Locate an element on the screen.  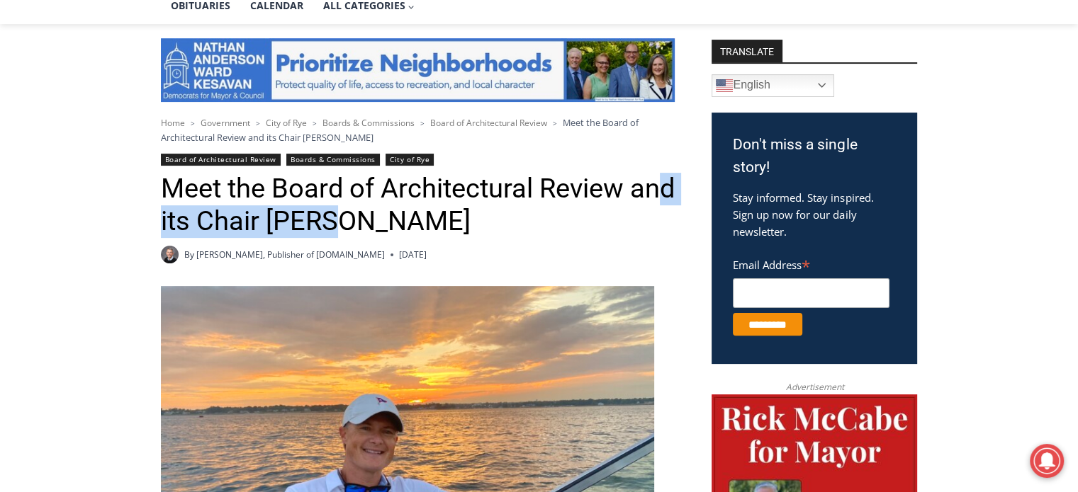
div: Birds of Prey: Falcon and hawk demos is located at coordinates (173, 79).